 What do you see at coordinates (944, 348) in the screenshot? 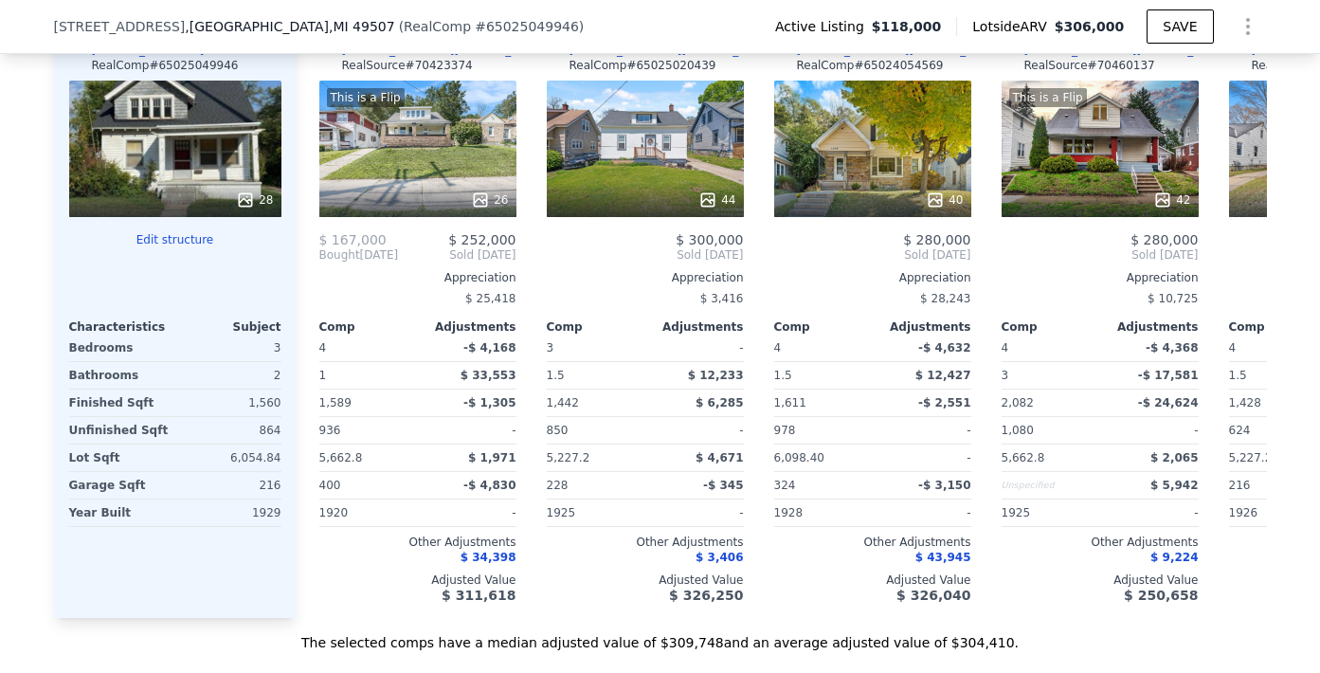
I see `span: -$ 4,632` at bounding box center [944, 348].